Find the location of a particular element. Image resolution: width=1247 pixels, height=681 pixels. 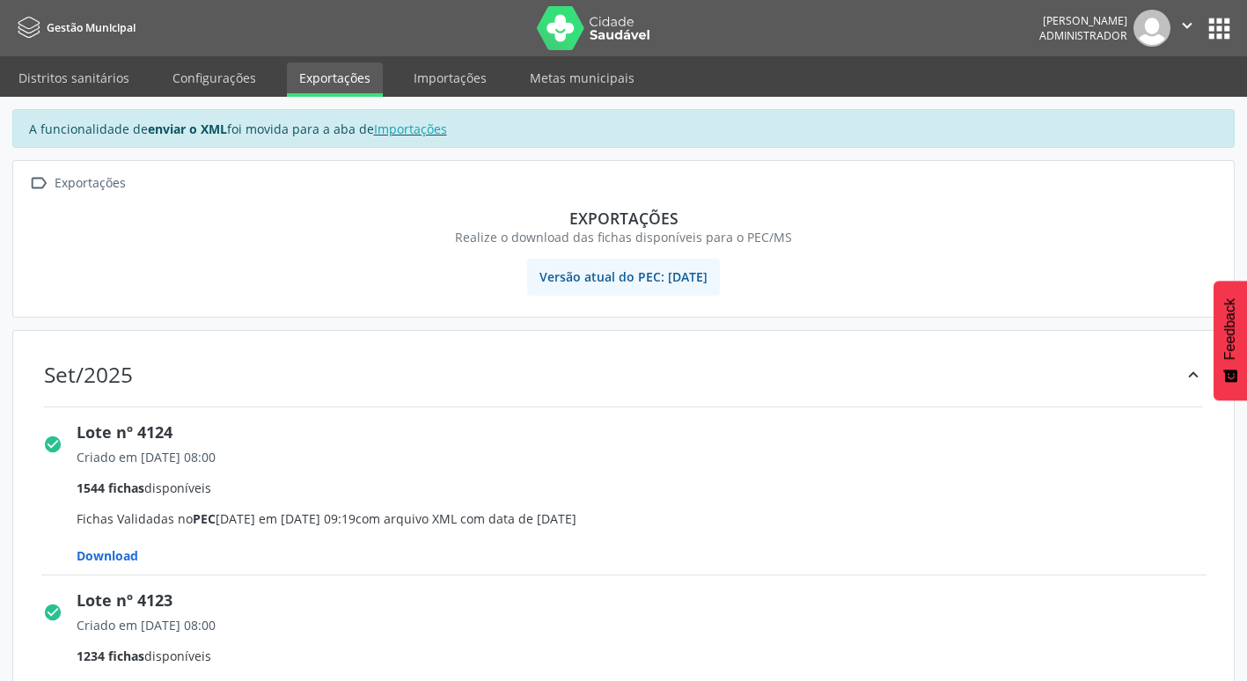

strong: enviar o XML is located at coordinates (187, 128).